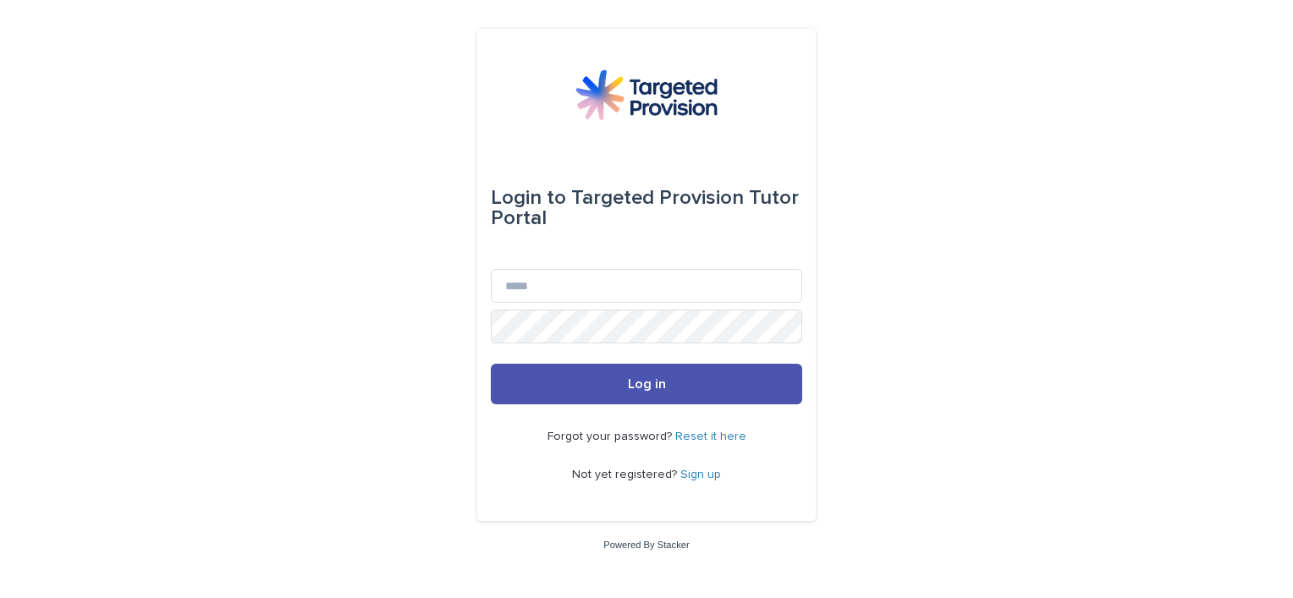 This screenshot has width=1293, height=598. What do you see at coordinates (528, 198) in the screenshot?
I see `span: Login to` at bounding box center [528, 198].